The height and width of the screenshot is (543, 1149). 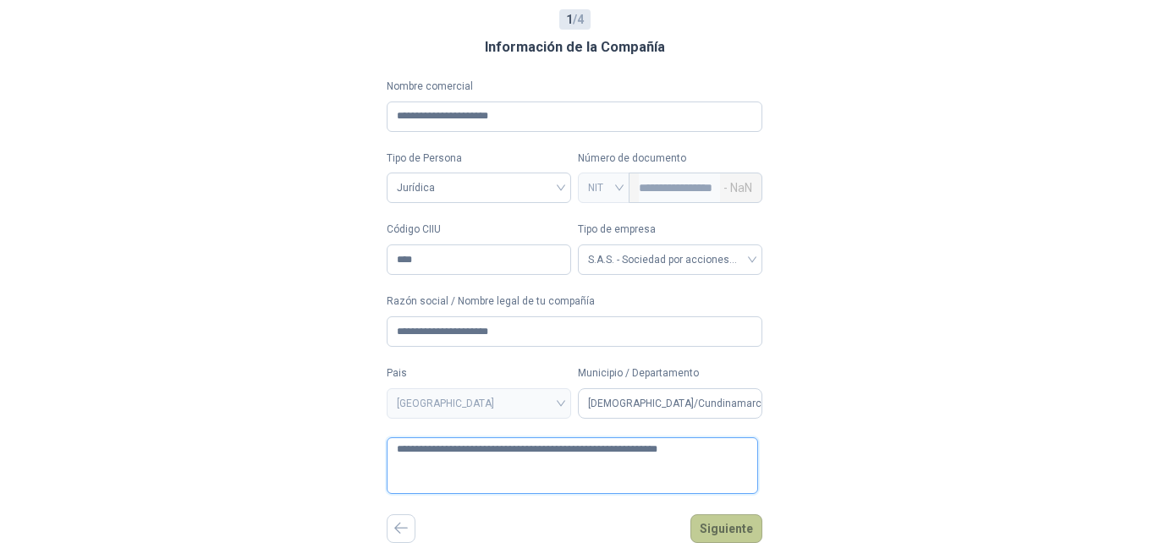 What do you see at coordinates (479, 229) in the screenshot?
I see `label: Código CIIU` at bounding box center [479, 229].